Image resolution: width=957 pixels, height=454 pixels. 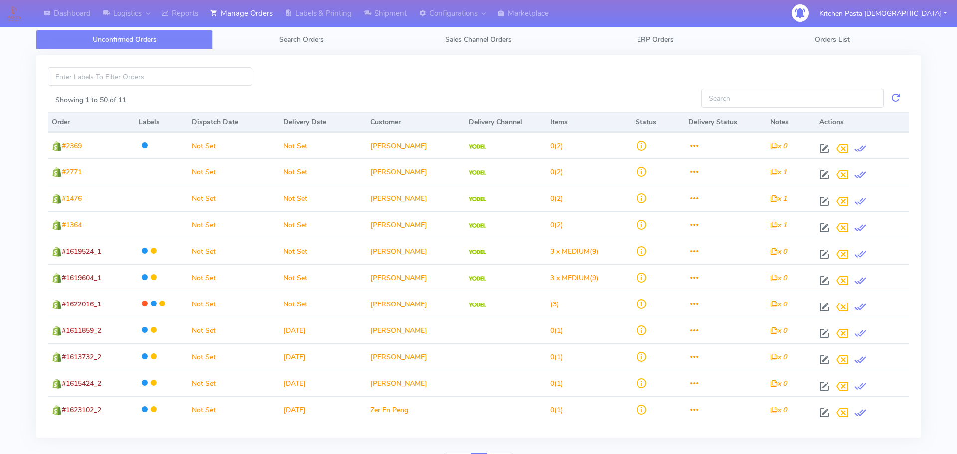 What do you see at coordinates (655, 39) in the screenshot?
I see `span: ERP Orders` at bounding box center [655, 39].